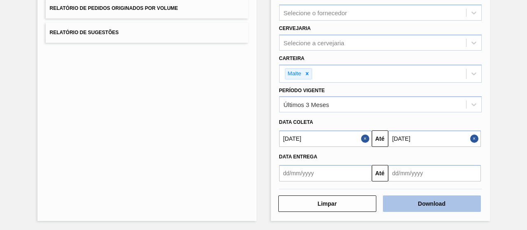  Describe the element at coordinates (432, 204) in the screenshot. I see `button: Download` at that location.